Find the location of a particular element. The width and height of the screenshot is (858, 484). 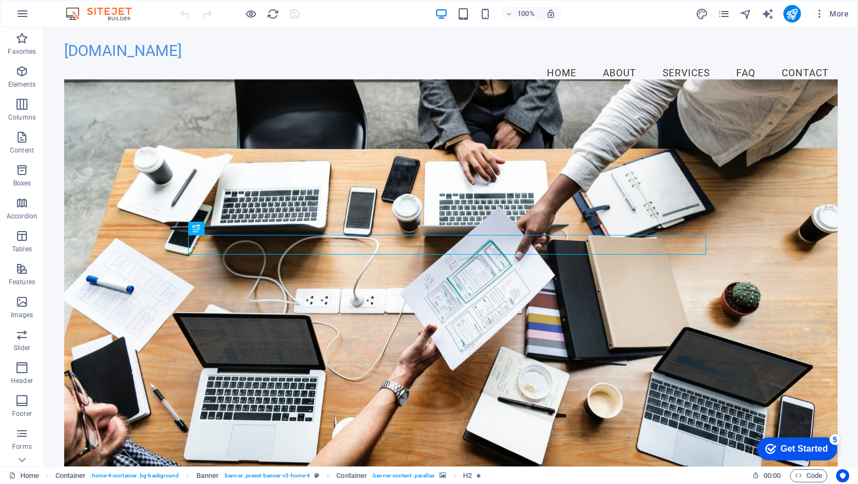

i: Design (Ctrl+Alt+Y) is located at coordinates (702, 14).